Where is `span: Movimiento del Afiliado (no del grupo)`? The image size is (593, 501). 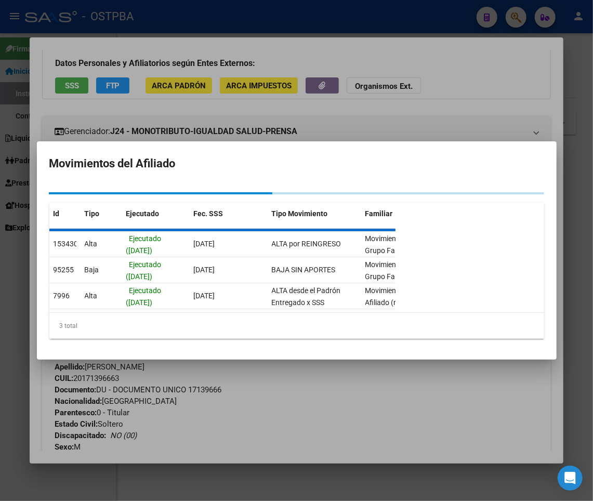 span: Movimiento del Afiliado (no del grupo) is located at coordinates (390, 303).